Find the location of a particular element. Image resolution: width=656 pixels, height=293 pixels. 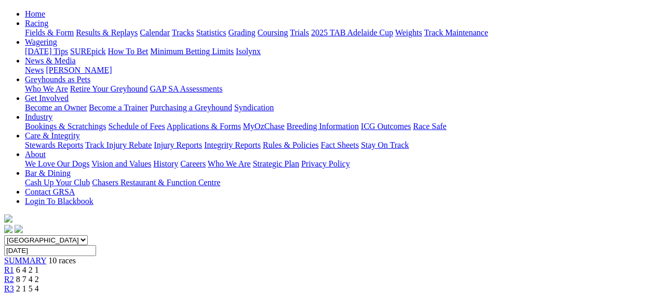

a: Careers is located at coordinates (193, 163).